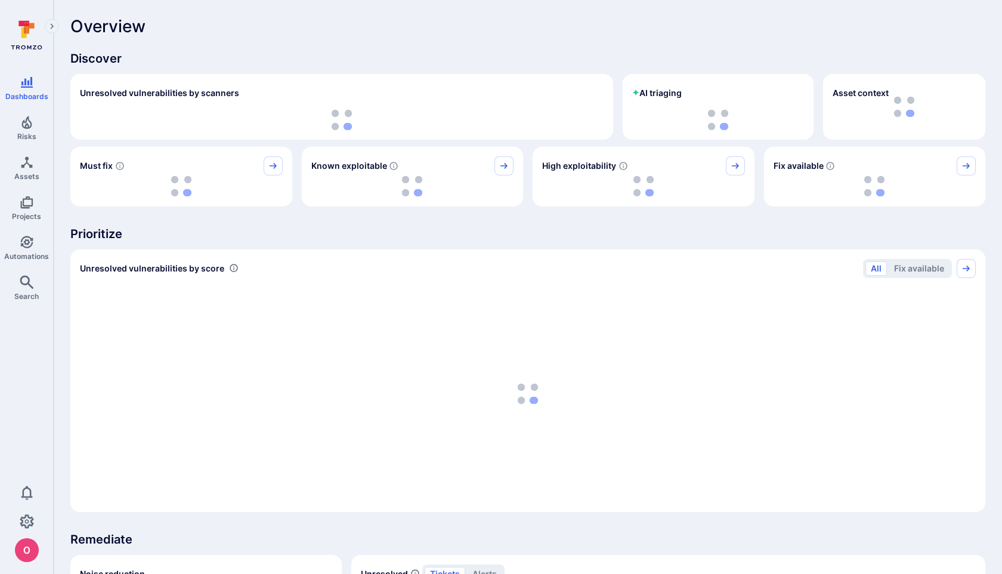 The image size is (1002, 574). I want to click on span: Projects, so click(26, 216).